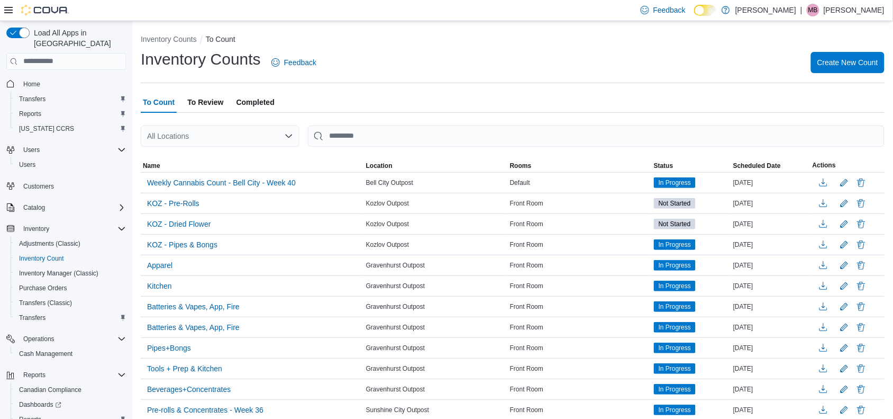 The width and height of the screenshot is (893, 419). Describe the element at coordinates (70, 243) in the screenshot. I see `button: Adjustments (Classic)` at that location.